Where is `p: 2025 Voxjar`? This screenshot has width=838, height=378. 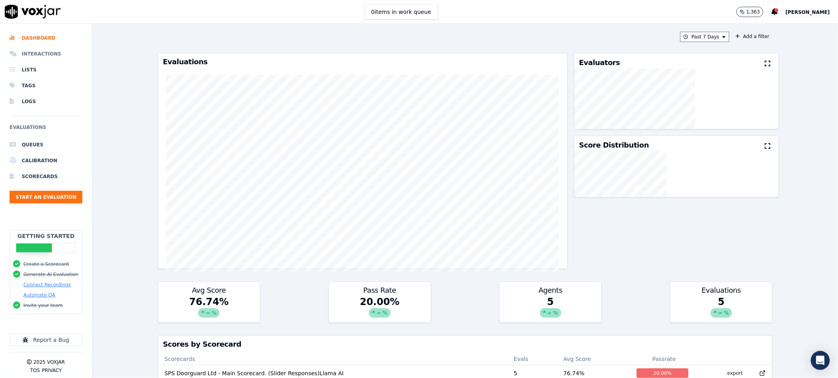 p: 2025 Voxjar is located at coordinates (49, 362).